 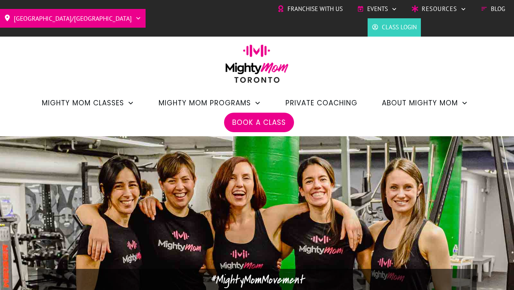 What do you see at coordinates (310, 9) in the screenshot?
I see `a: Franchise with Us` at bounding box center [310, 9].